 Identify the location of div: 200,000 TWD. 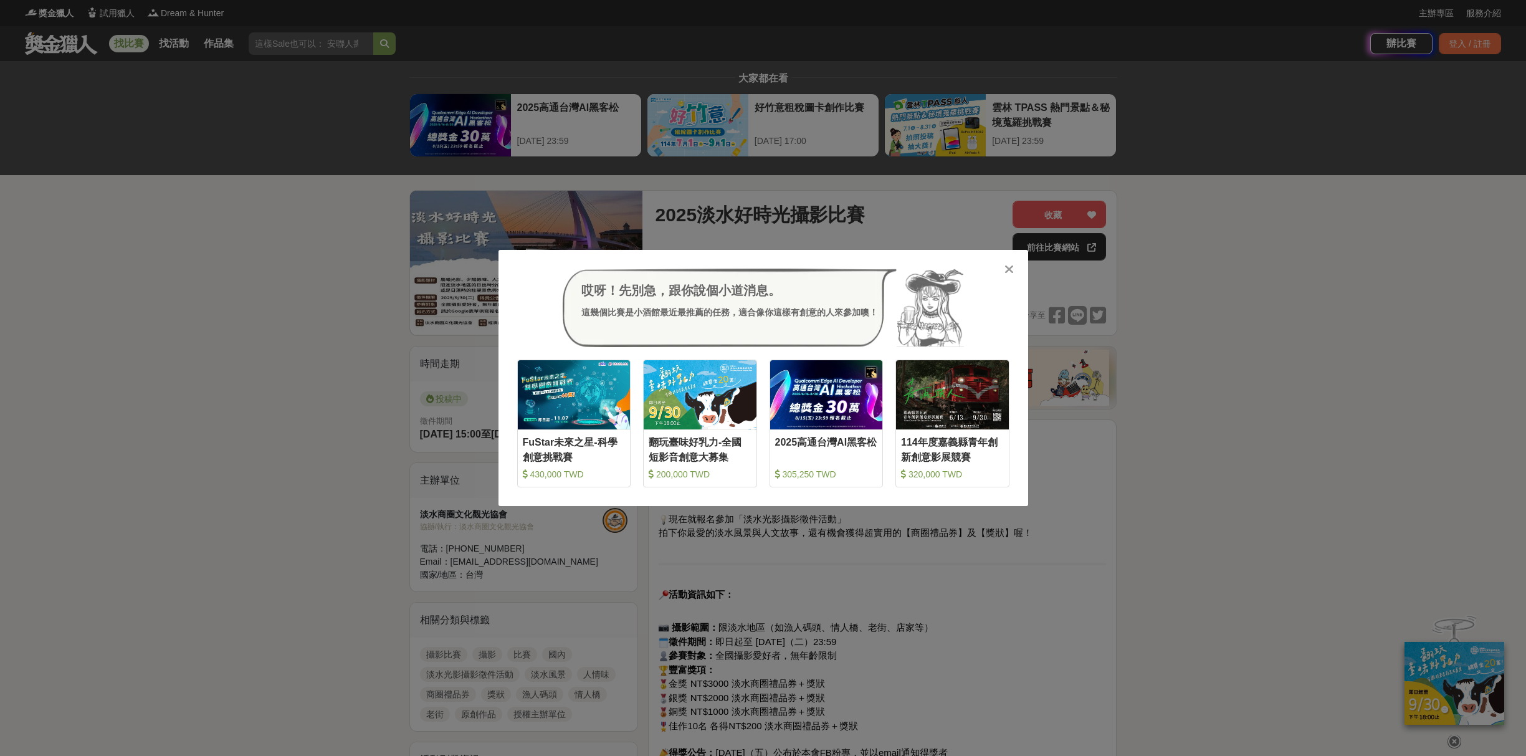
(700, 474).